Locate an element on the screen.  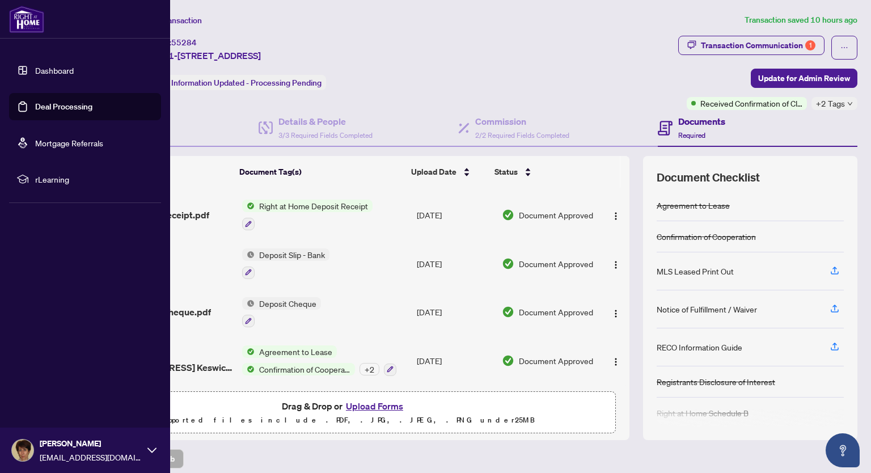
a: Mortgage Referrals is located at coordinates (69, 143).